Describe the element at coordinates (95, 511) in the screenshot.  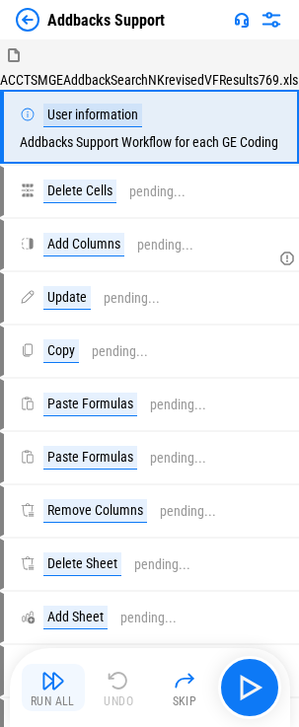
I see `div: Remove Columns` at that location.